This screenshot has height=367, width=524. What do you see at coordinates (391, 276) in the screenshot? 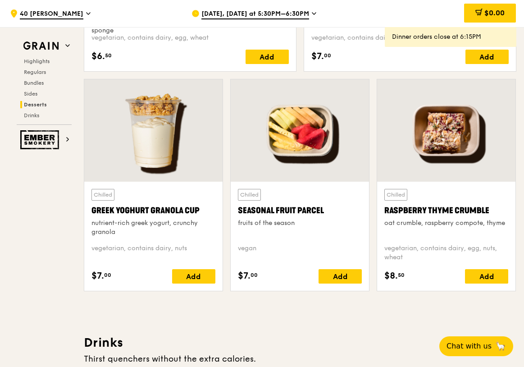
I see `span: $8.` at bounding box center [391, 276].